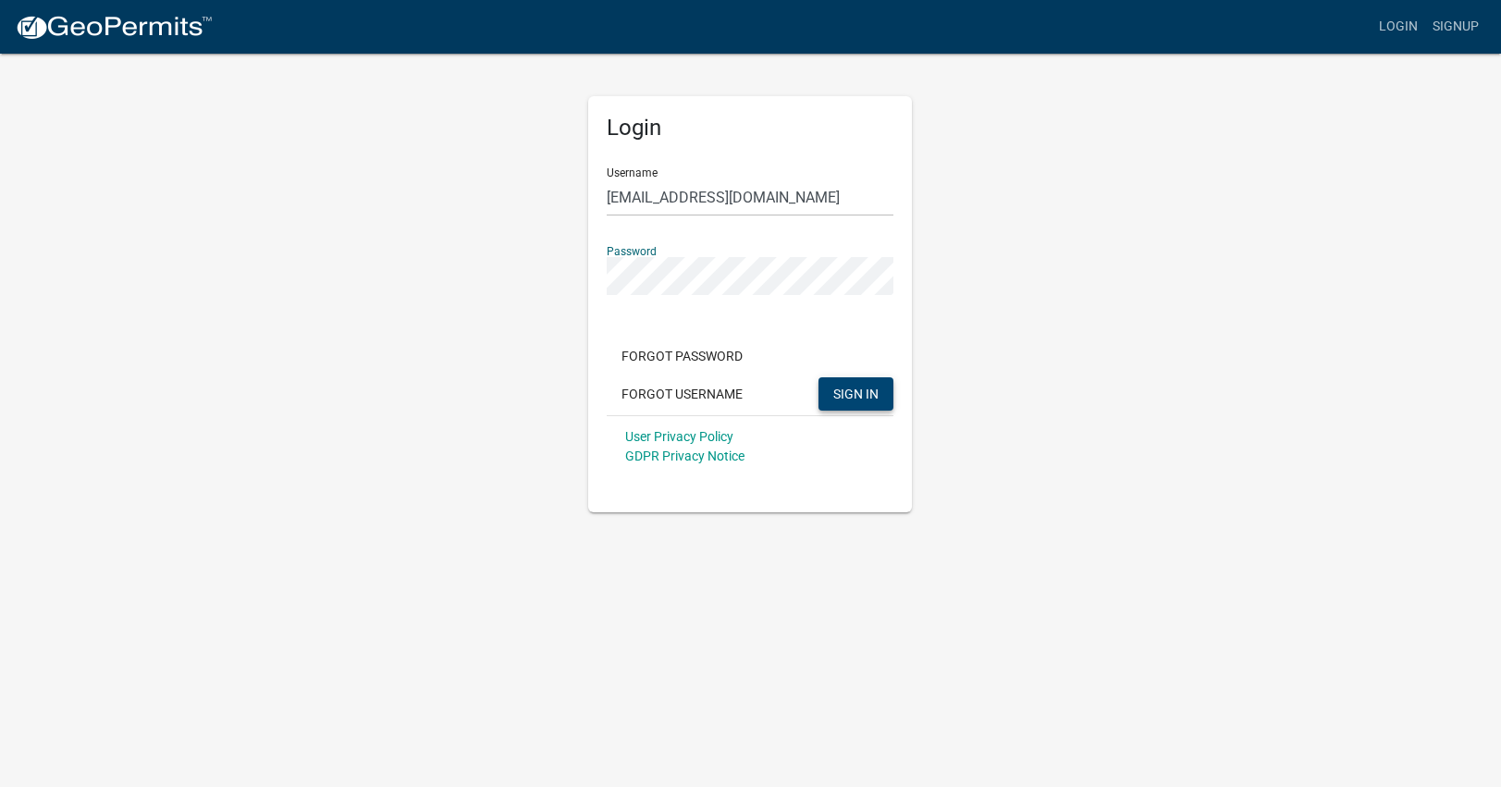 This screenshot has height=787, width=1501. I want to click on button: SIGN IN, so click(855, 394).